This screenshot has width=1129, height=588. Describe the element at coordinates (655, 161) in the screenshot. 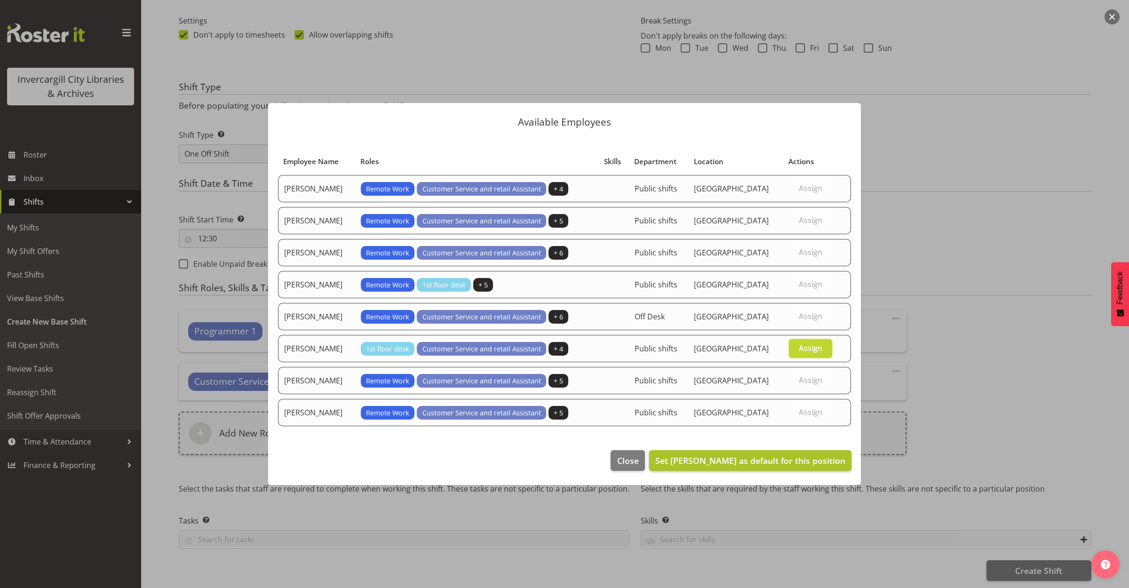

I see `span: Department` at that location.